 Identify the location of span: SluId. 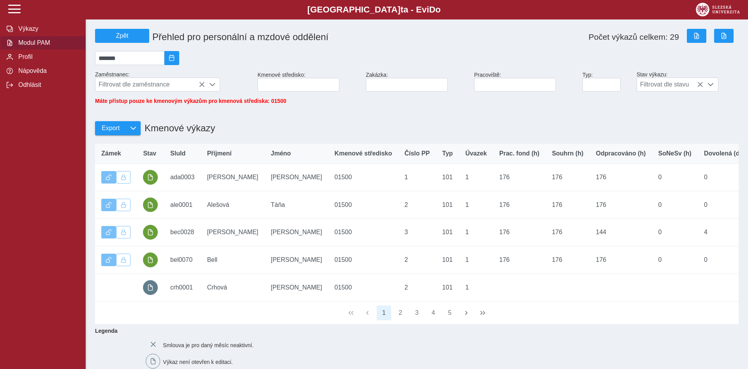
(178, 153).